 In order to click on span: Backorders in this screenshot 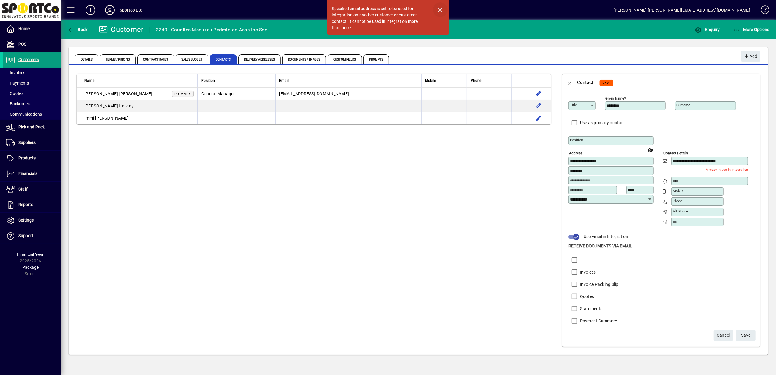, I will do `click(19, 104)`.